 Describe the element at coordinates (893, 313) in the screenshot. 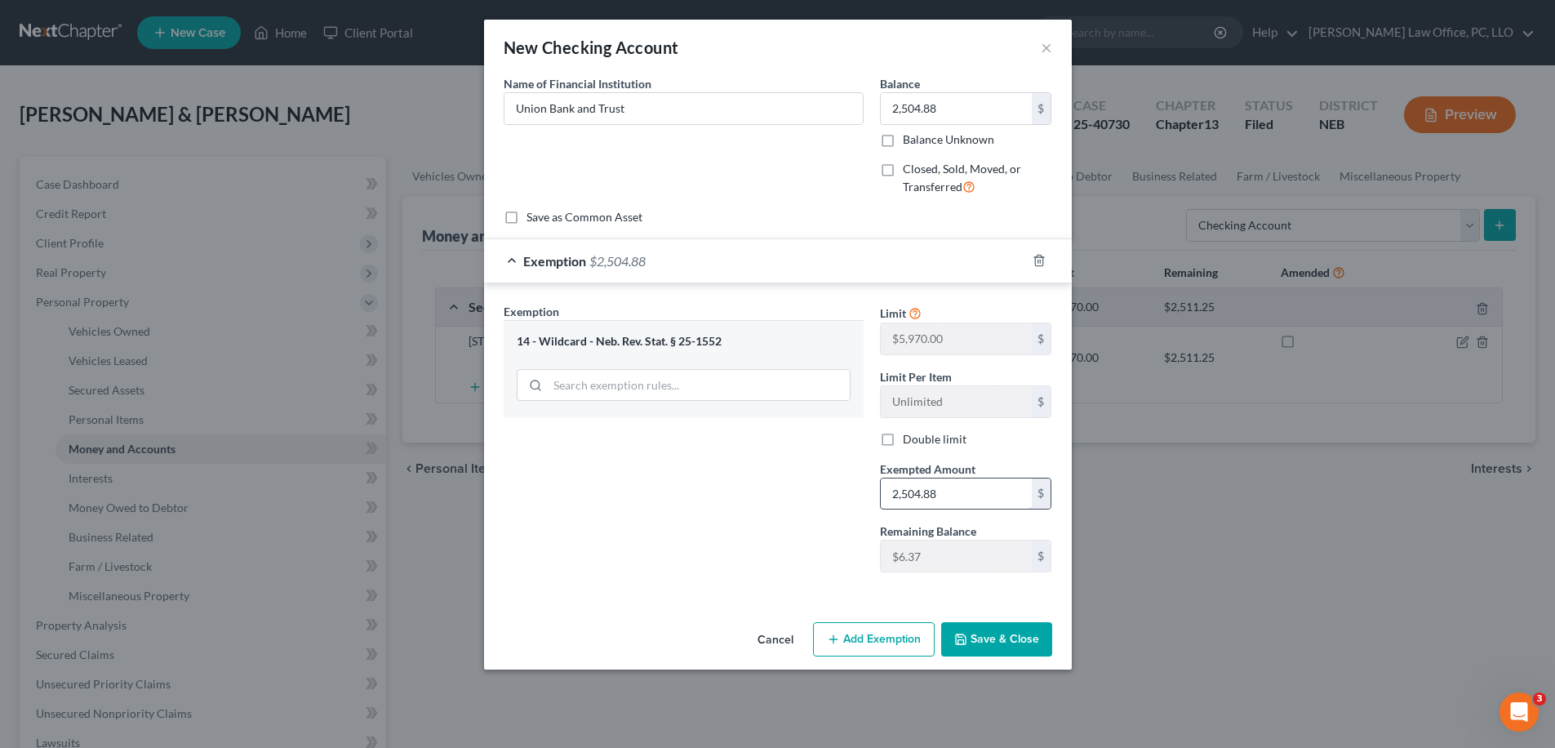

I see `span: Limit` at that location.